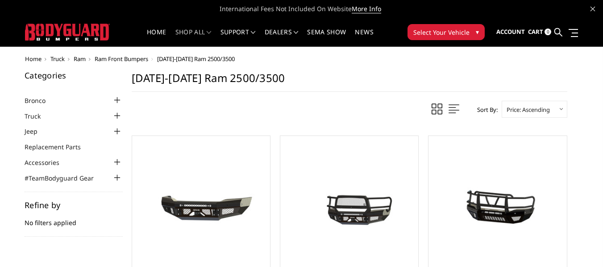  I want to click on h5: Refine by, so click(74, 205).